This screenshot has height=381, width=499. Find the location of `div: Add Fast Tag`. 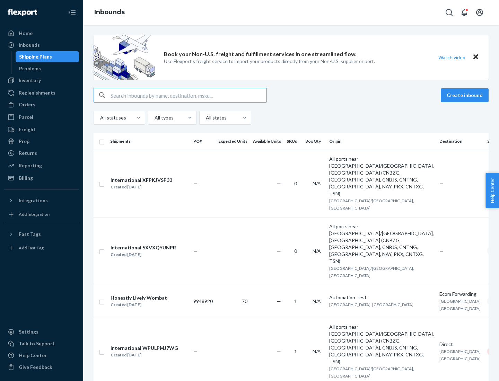

div: Add Fast Tag is located at coordinates (31, 248).